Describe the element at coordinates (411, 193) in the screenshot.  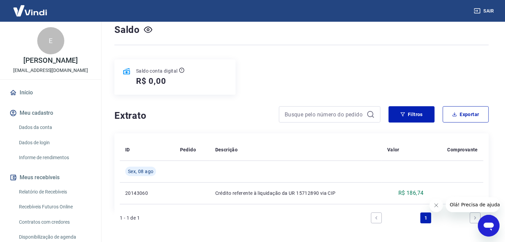
I see `p: R$ 186,74` at that location.